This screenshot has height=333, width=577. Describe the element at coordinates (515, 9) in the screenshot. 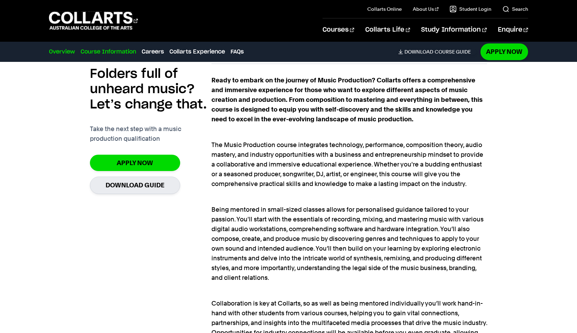

I see `a: Search` at that location.